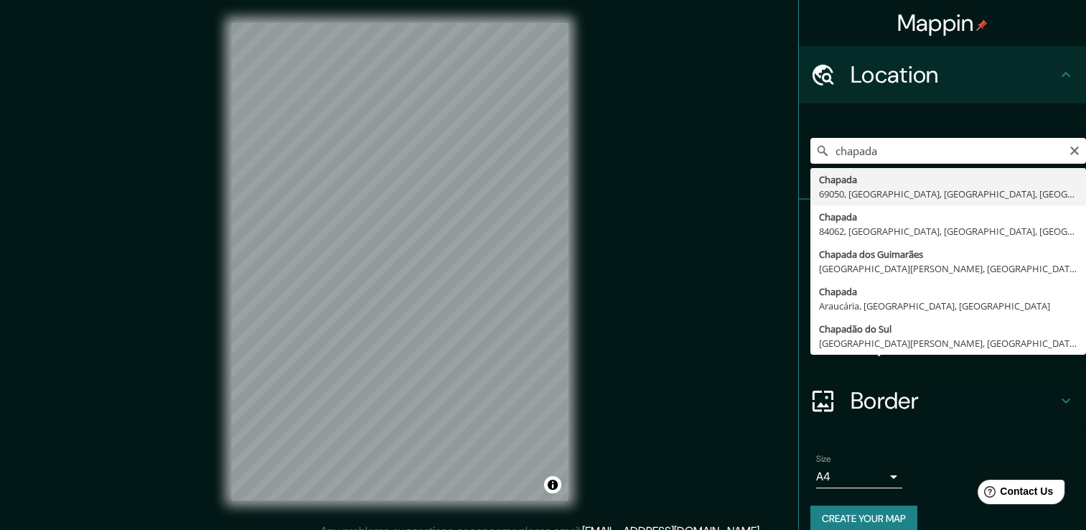 This screenshot has height=530, width=1086. Describe the element at coordinates (942, 23) in the screenshot. I see `h4: Mappin` at that location.